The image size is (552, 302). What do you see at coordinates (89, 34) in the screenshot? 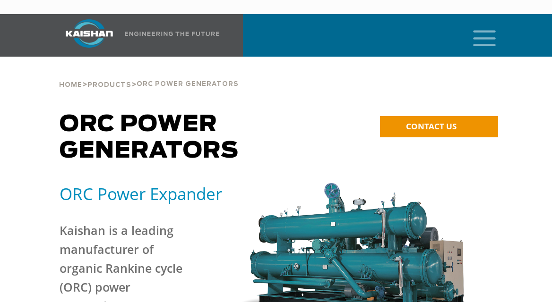
I see `img: kaishan logo` at bounding box center [89, 34].